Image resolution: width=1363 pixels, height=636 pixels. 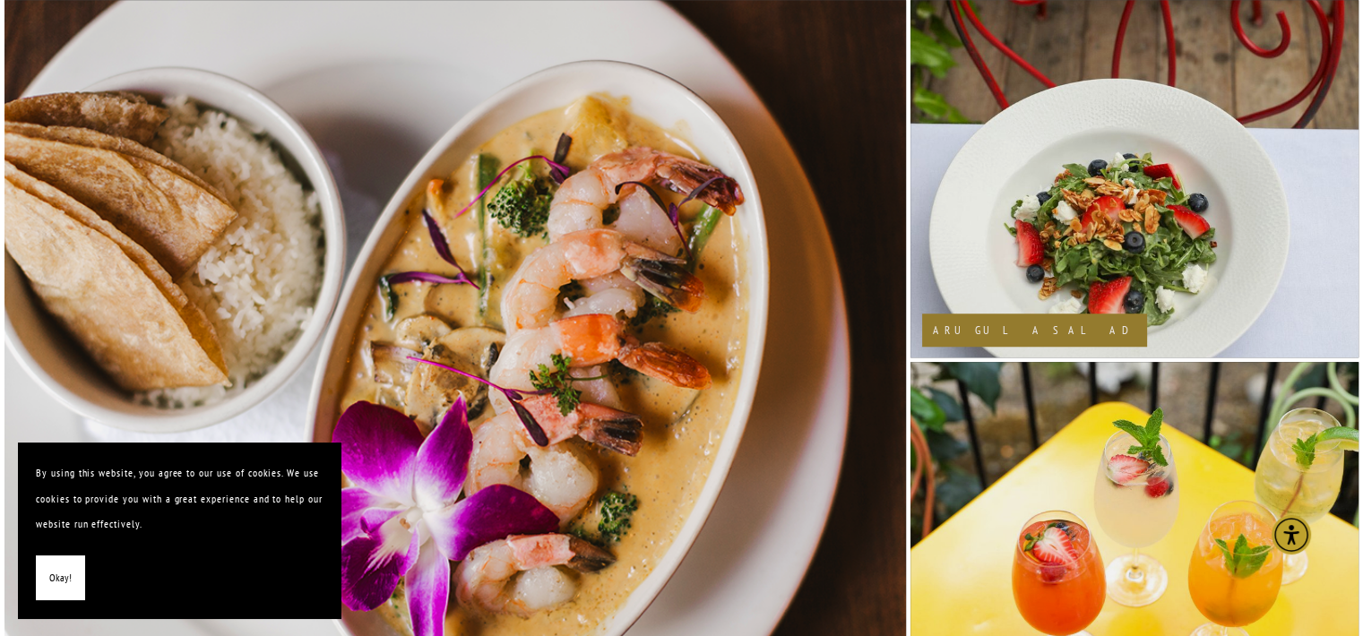 I want to click on span: Okay!, so click(x=60, y=578).